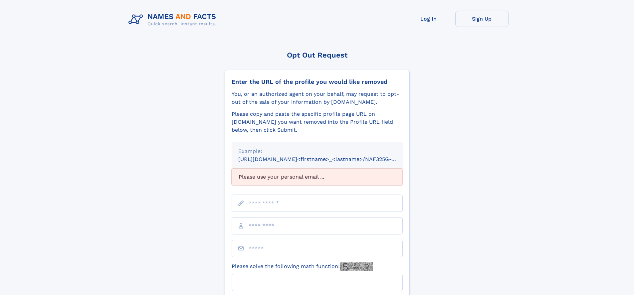  What do you see at coordinates (302, 267) in the screenshot?
I see `label: Please solve the following math function:` at bounding box center [302, 267].